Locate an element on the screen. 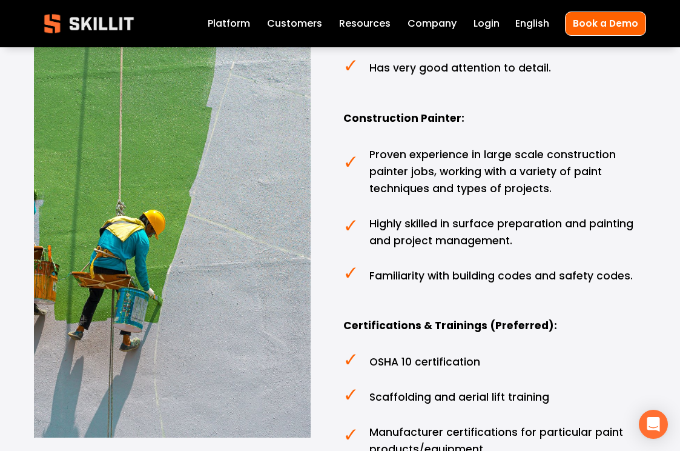 This screenshot has width=680, height=451. a: Customers is located at coordinates (294, 23).